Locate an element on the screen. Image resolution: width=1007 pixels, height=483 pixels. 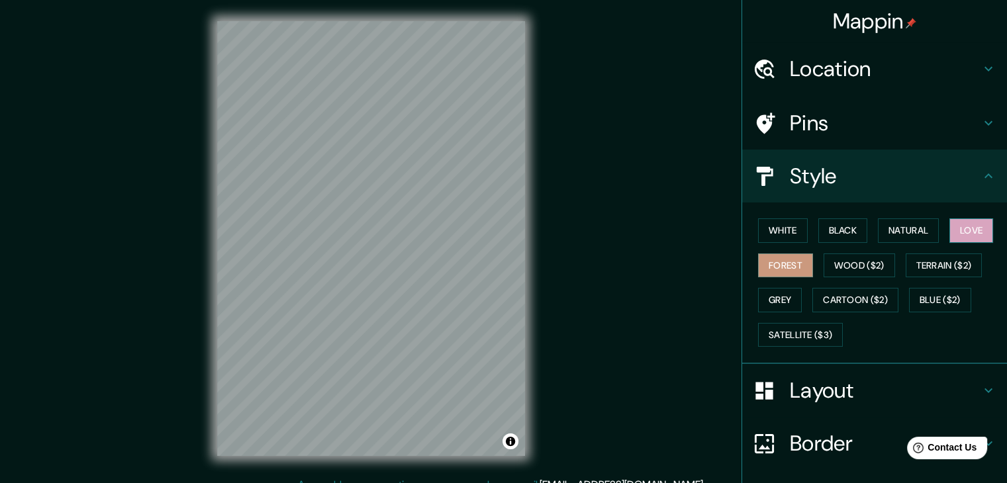
button: Wood ($2) is located at coordinates (860, 266).